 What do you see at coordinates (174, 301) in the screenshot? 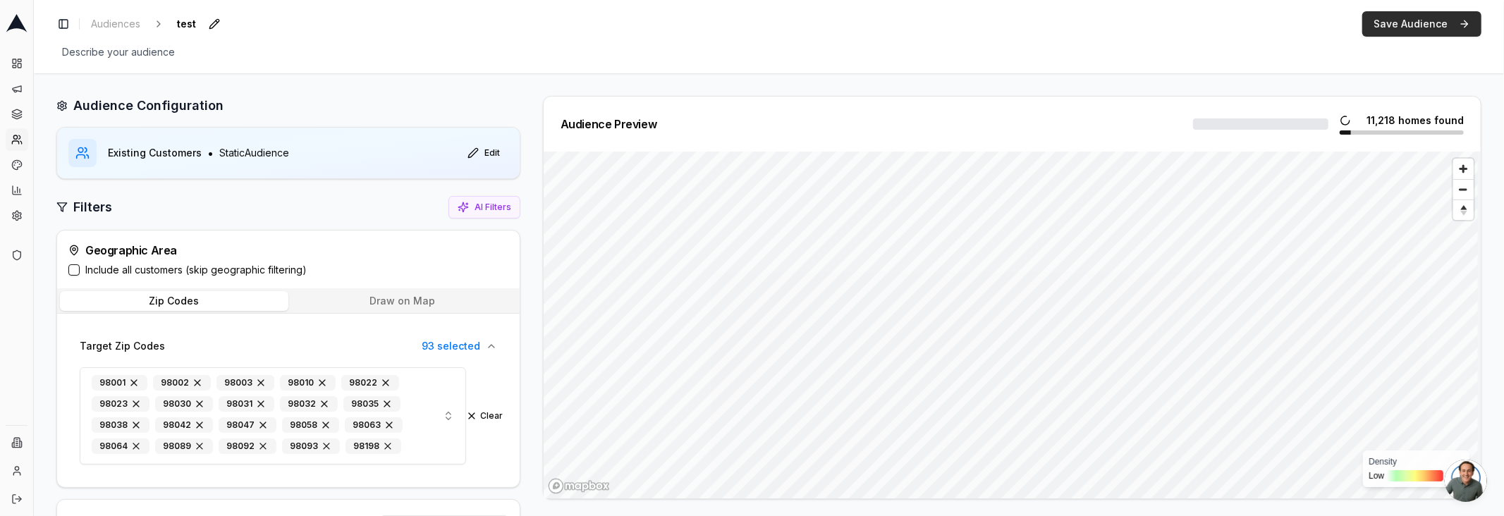
I see `button: Zip Codes` at bounding box center [174, 301].